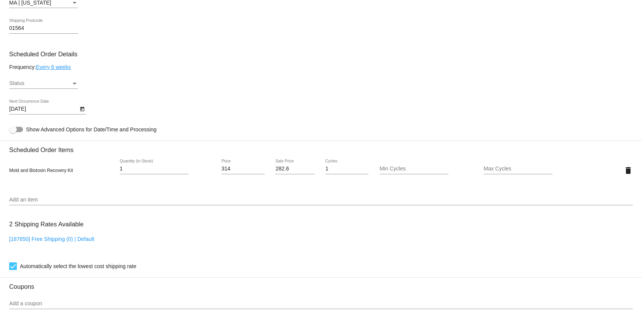 Image resolution: width=642 pixels, height=316 pixels. What do you see at coordinates (46, 224) in the screenshot?
I see `h3: 2 Shipping Rates Available` at bounding box center [46, 224].